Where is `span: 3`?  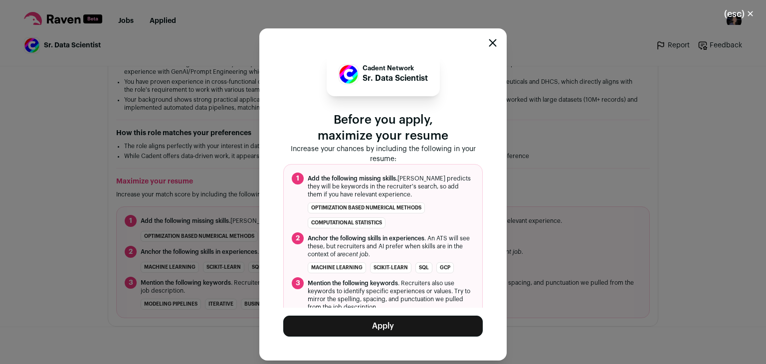
span: 3 is located at coordinates (298, 283).